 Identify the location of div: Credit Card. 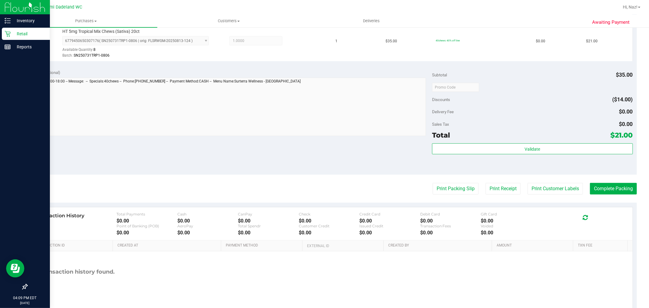
(389, 214).